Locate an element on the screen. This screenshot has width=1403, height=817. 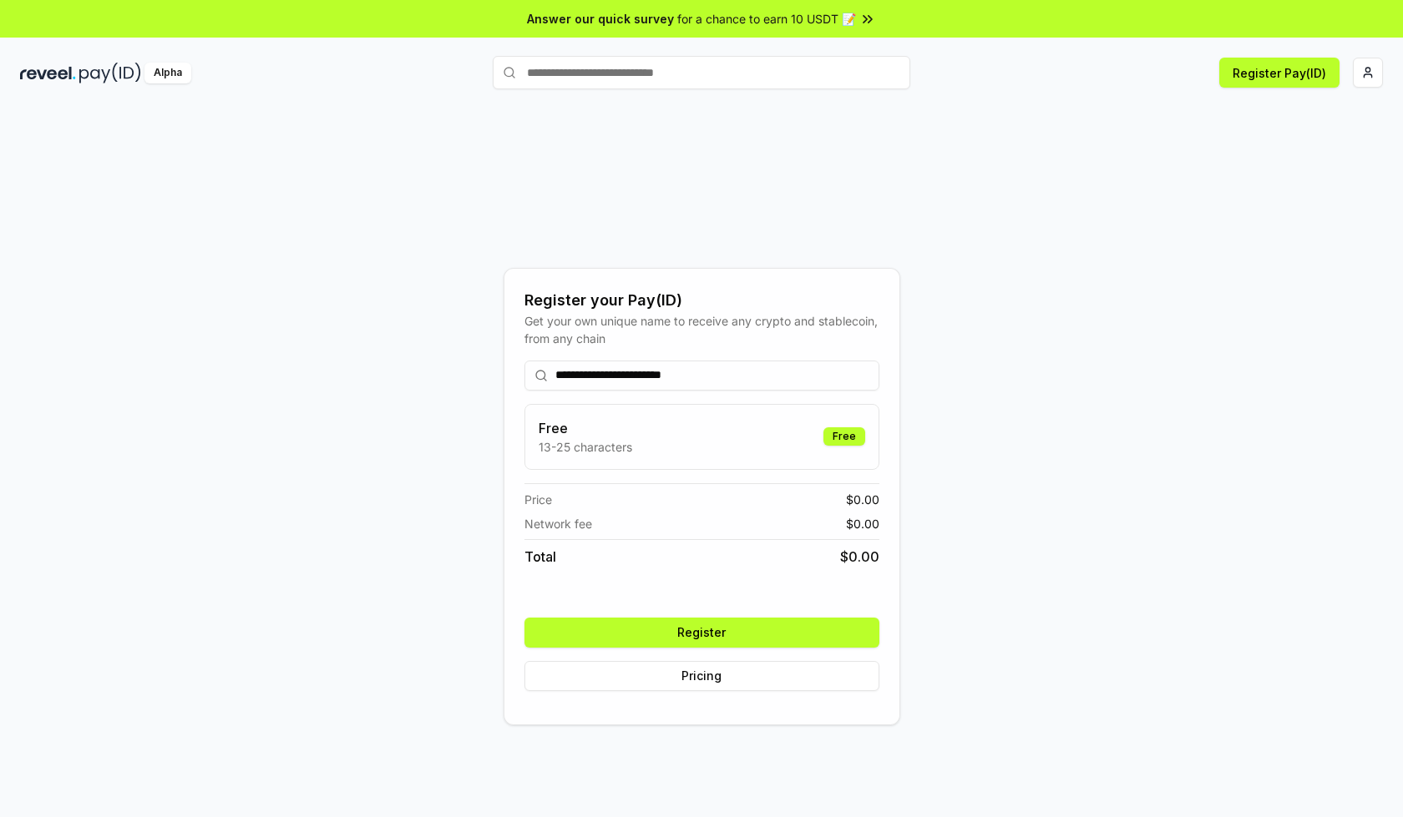
span: for a chance to earn 10 USDT 📝 is located at coordinates (767, 18).